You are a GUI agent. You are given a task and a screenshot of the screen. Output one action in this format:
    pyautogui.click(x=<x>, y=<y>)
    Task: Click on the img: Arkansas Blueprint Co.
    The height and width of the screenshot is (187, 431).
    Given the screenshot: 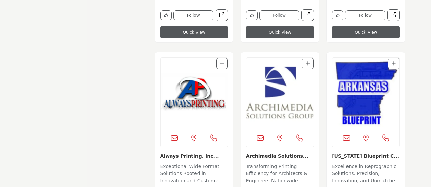 What is the action you would take?
    pyautogui.click(x=366, y=93)
    